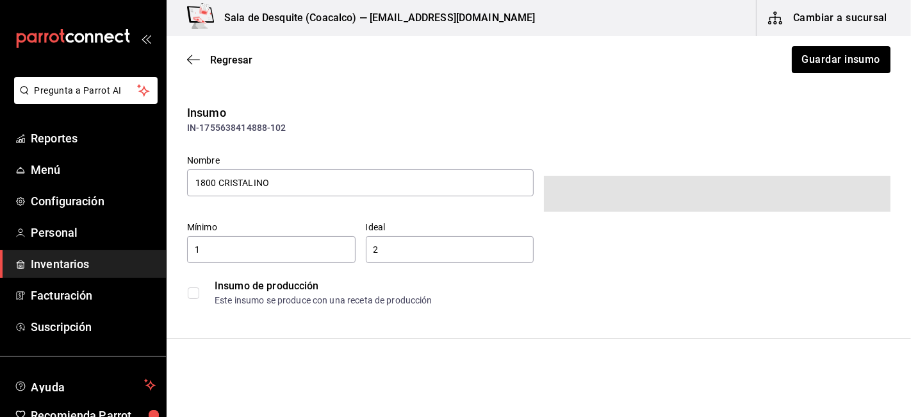 This screenshot has height=417, width=911. Describe the element at coordinates (539, 112) in the screenshot. I see `div: Insumo` at that location.